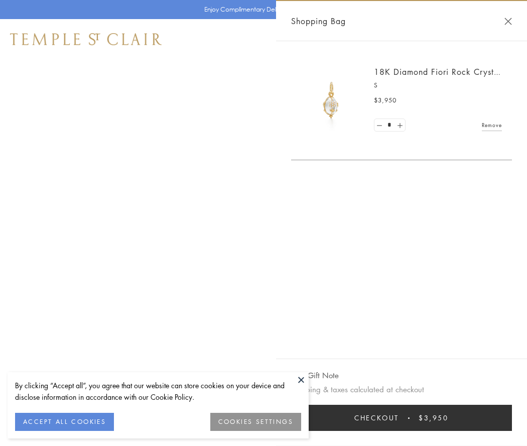 This screenshot has height=446, width=527. I want to click on a: Set quantity to 2, so click(400, 125).